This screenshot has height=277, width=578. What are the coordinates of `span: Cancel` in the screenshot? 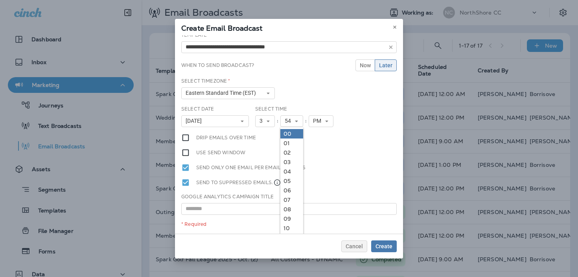 It's located at (354, 246).